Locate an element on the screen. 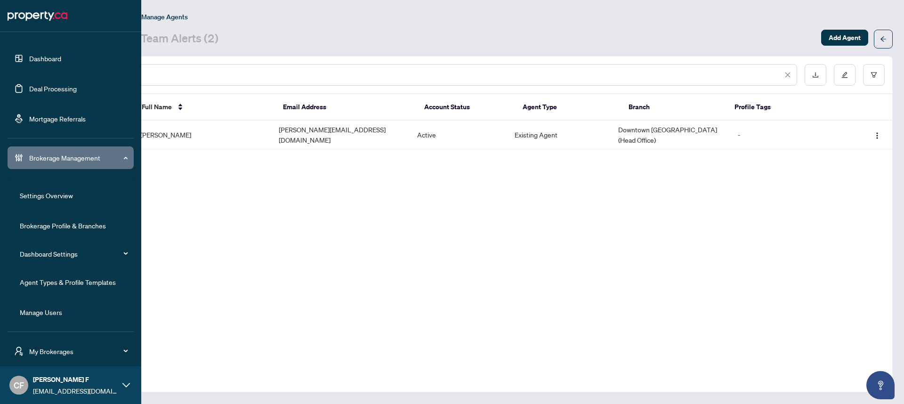 The width and height of the screenshot is (904, 404). a: Dashboard Settings is located at coordinates (48, 254).